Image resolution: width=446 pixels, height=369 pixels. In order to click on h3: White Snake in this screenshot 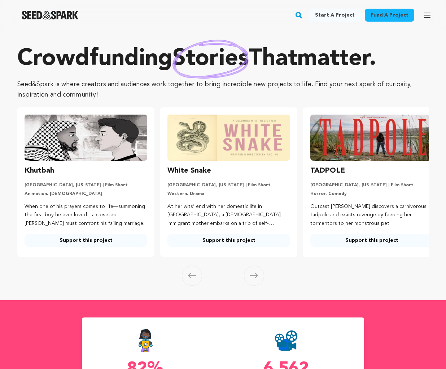, I will do `click(189, 171)`.